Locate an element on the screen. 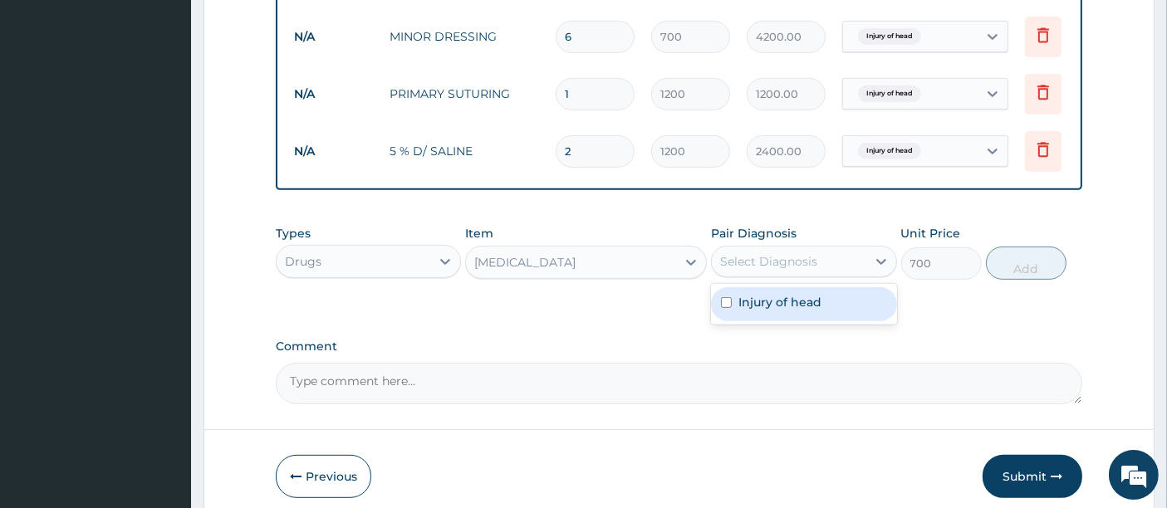 This screenshot has width=1167, height=508. img: d_794563401_company_1708531726252_794563401 is located at coordinates (49, 104).